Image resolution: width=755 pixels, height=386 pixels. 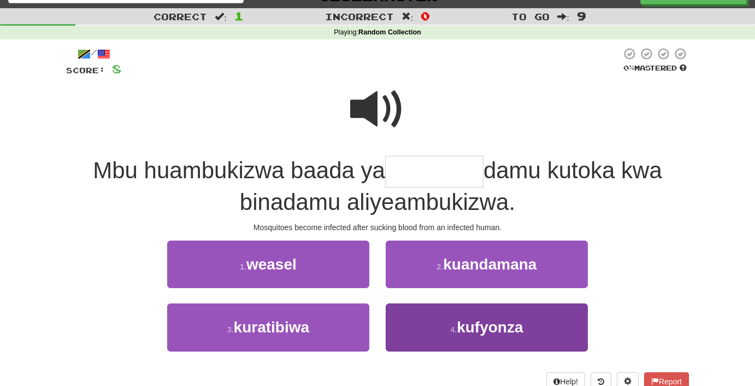 What do you see at coordinates (487, 327) in the screenshot?
I see `button: 4.kufyonza` at bounding box center [487, 327].